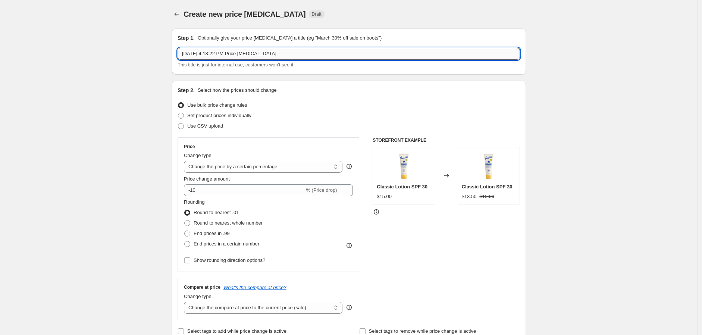  I want to click on span: Rounding, so click(194, 202).